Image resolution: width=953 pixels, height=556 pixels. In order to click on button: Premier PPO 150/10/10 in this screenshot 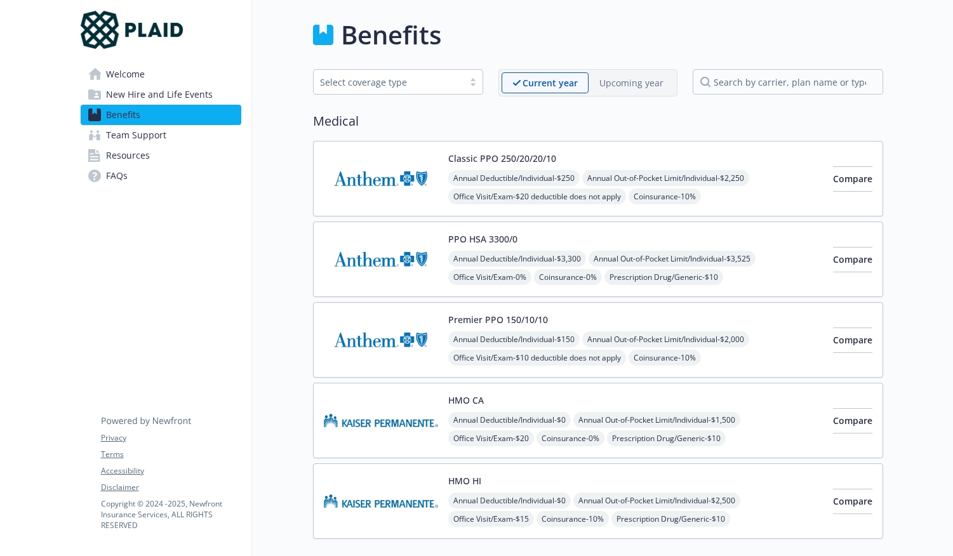, I will do `click(498, 320)`.